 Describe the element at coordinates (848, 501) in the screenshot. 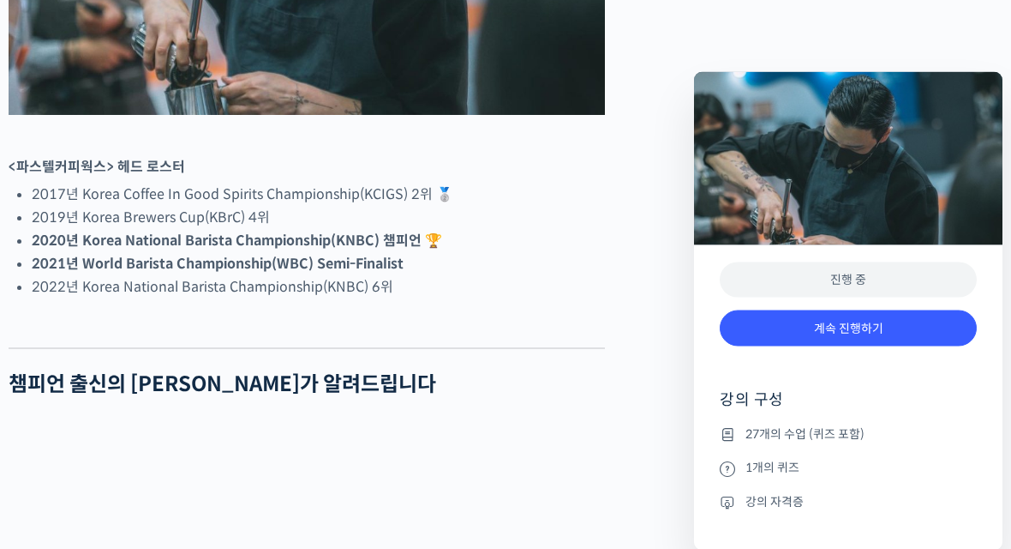

I see `li: 강의 자격증` at that location.